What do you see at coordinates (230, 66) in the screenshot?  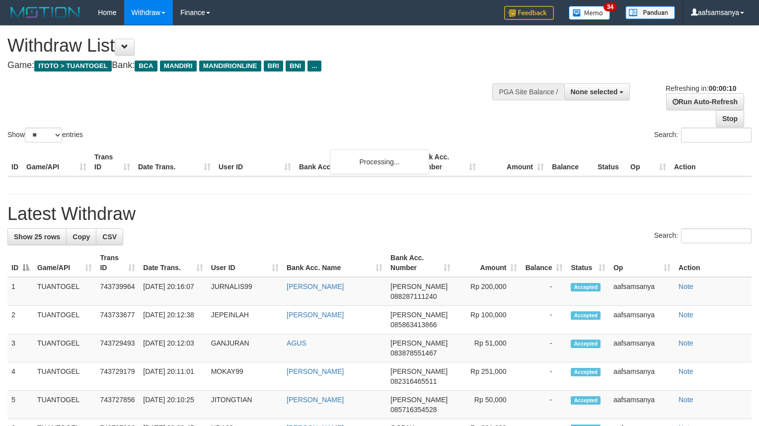 I see `span: MANDIRIONLINE` at bounding box center [230, 66].